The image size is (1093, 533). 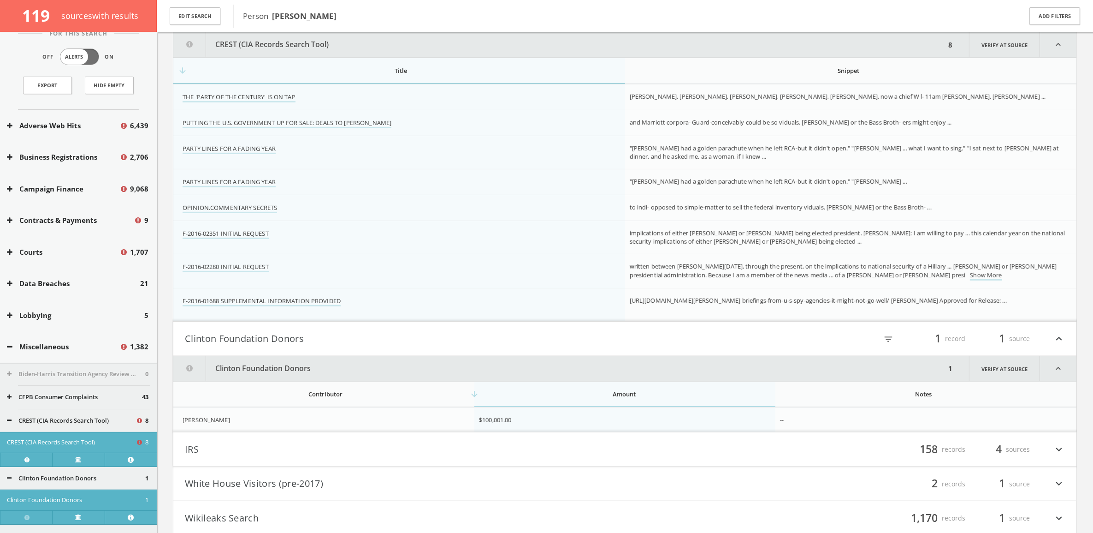 I want to click on i: filter_list, so click(x=889, y=339).